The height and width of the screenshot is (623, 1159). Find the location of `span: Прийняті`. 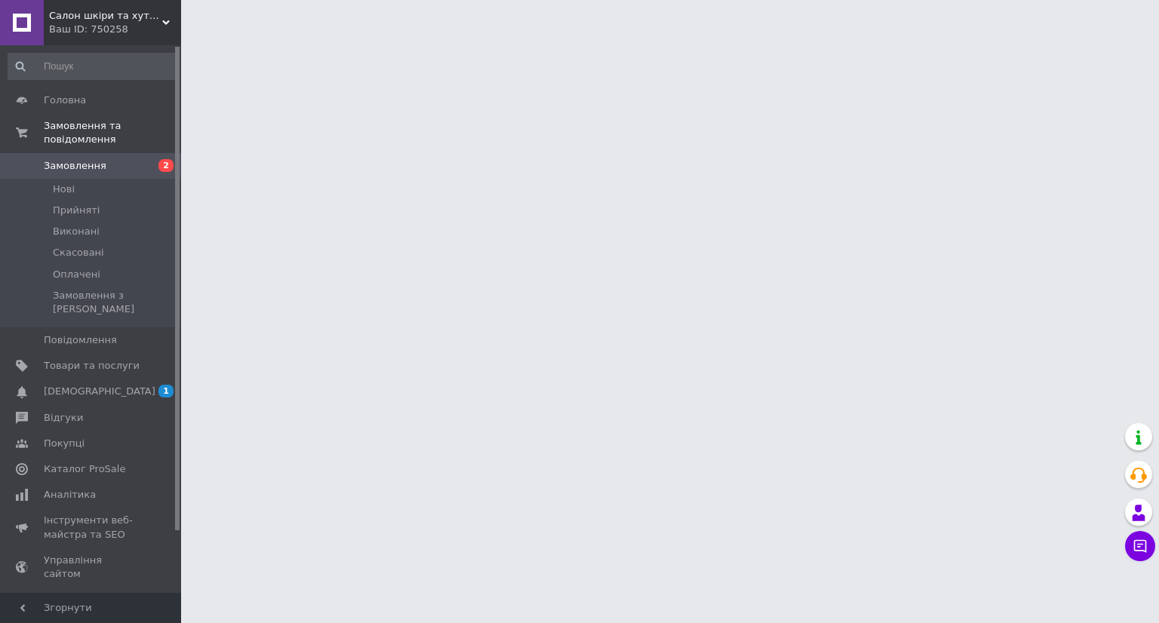

span: Прийняті is located at coordinates (76, 211).